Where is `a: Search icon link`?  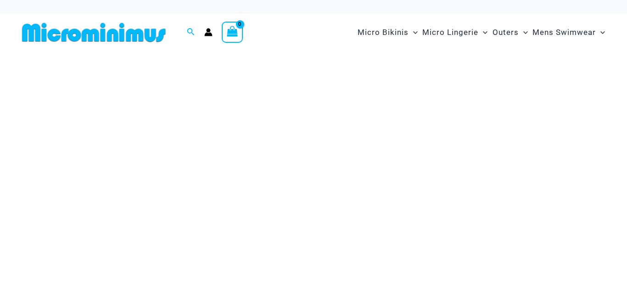 a: Search icon link is located at coordinates (191, 32).